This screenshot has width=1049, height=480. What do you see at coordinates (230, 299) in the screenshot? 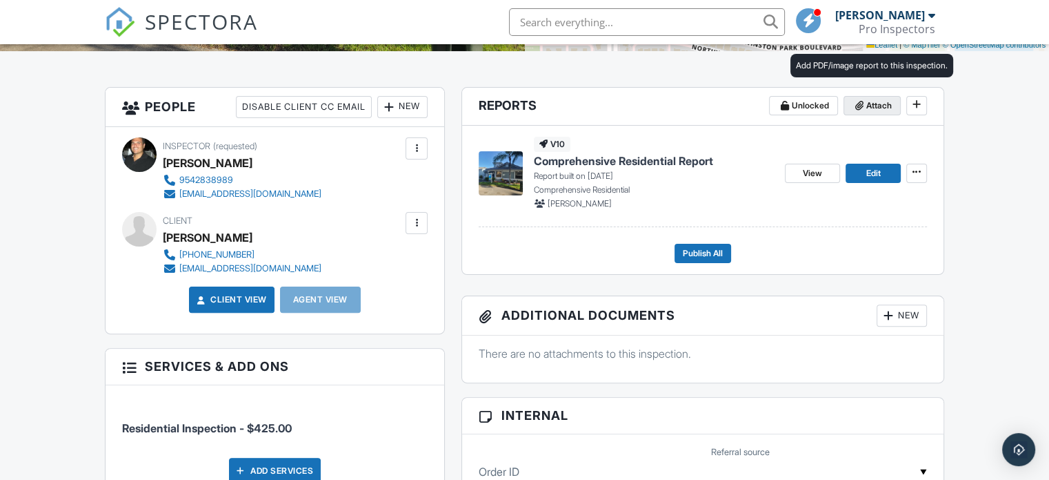
I see `a: Client View` at bounding box center [230, 299].